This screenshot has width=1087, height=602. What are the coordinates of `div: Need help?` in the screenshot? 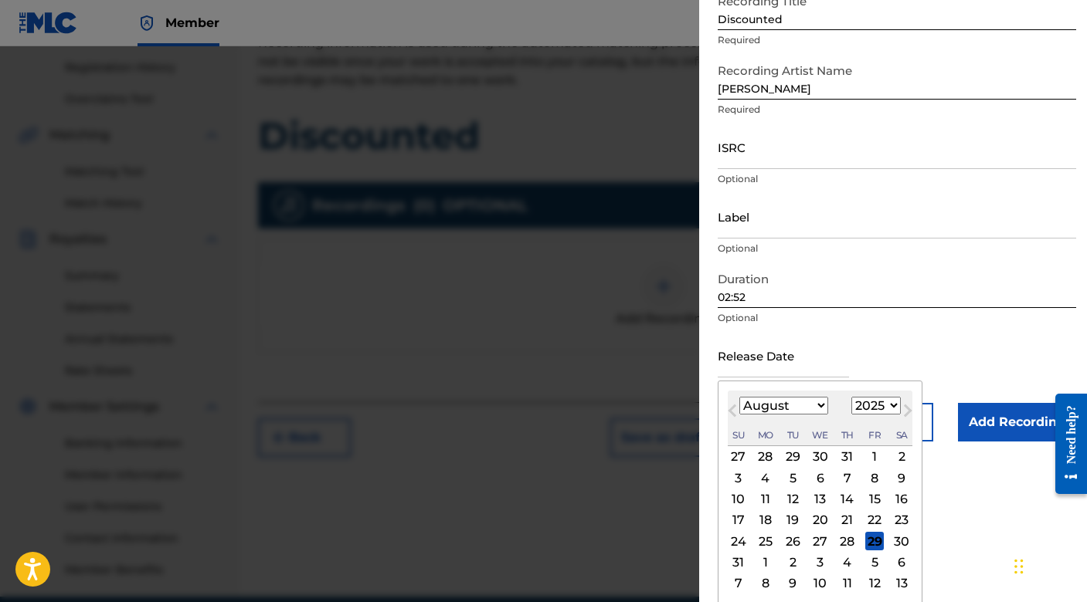 It's located at (27, 53).